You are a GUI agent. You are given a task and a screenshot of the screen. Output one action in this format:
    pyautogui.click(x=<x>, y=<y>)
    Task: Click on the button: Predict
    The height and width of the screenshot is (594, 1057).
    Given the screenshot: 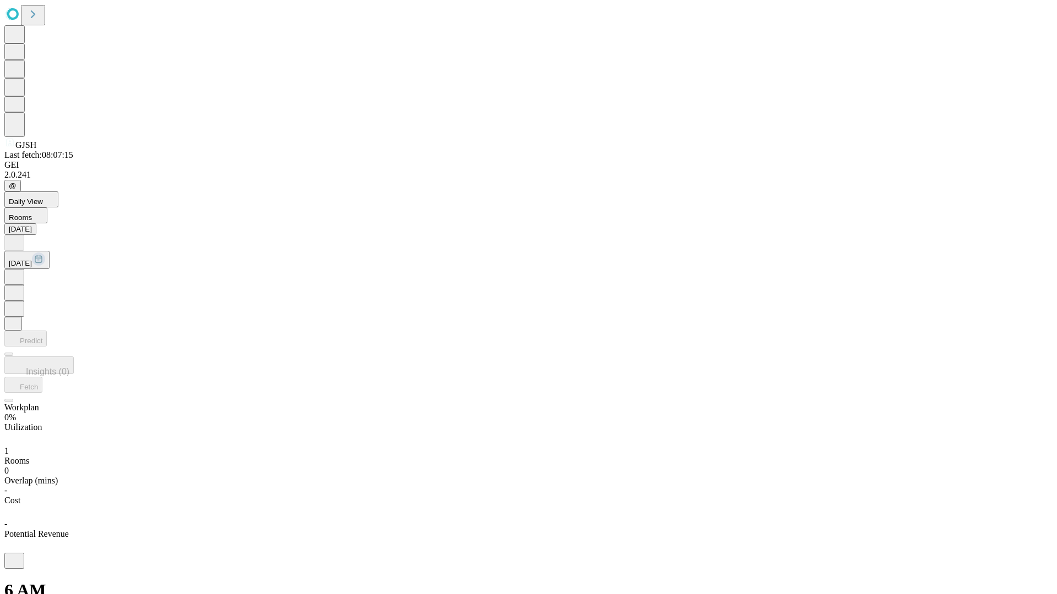 What is the action you would take?
    pyautogui.click(x=25, y=338)
    